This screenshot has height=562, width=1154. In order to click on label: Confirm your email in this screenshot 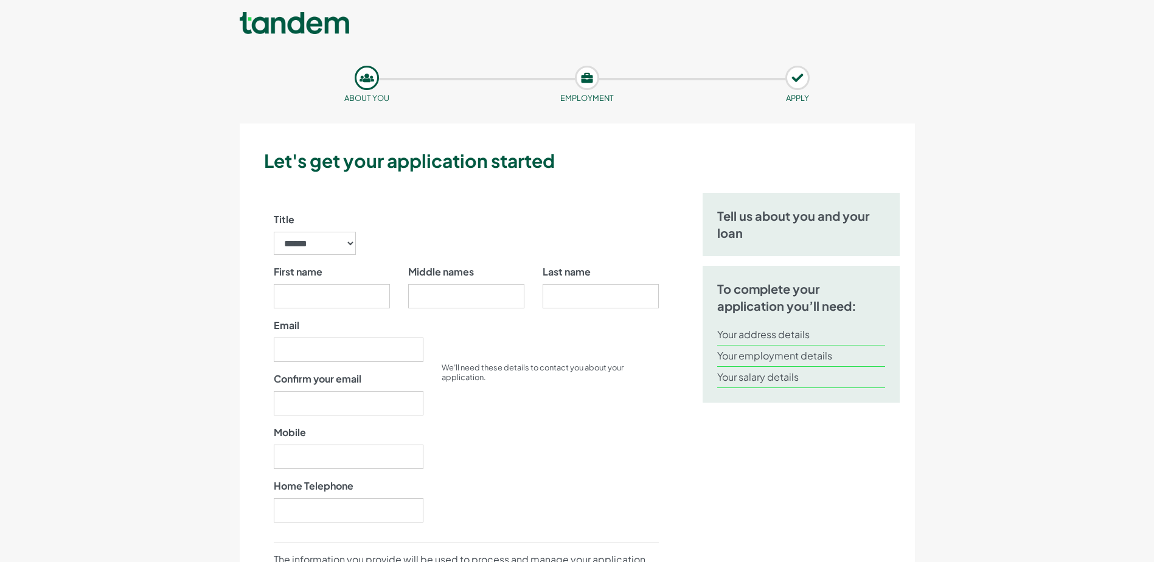, I will do `click(318, 379)`.